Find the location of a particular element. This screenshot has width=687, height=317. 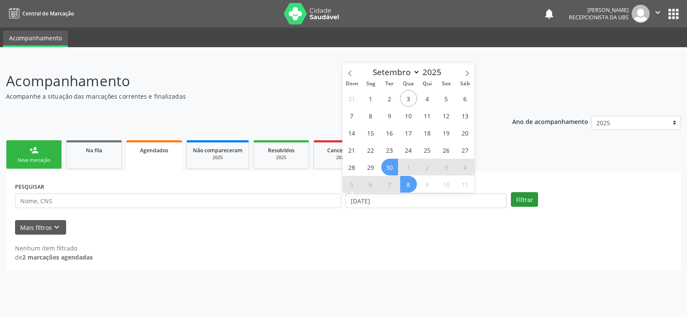

span: Setembro 26, 2025 is located at coordinates (446, 150).